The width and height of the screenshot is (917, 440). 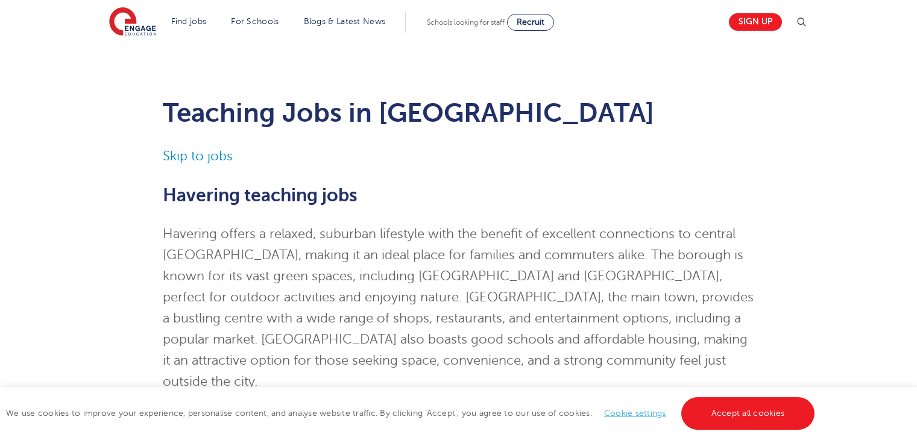 I want to click on p: Havering offers a relaxed, suburban lifestyle with the benefit of excellent connections to centra..., so click(x=458, y=308).